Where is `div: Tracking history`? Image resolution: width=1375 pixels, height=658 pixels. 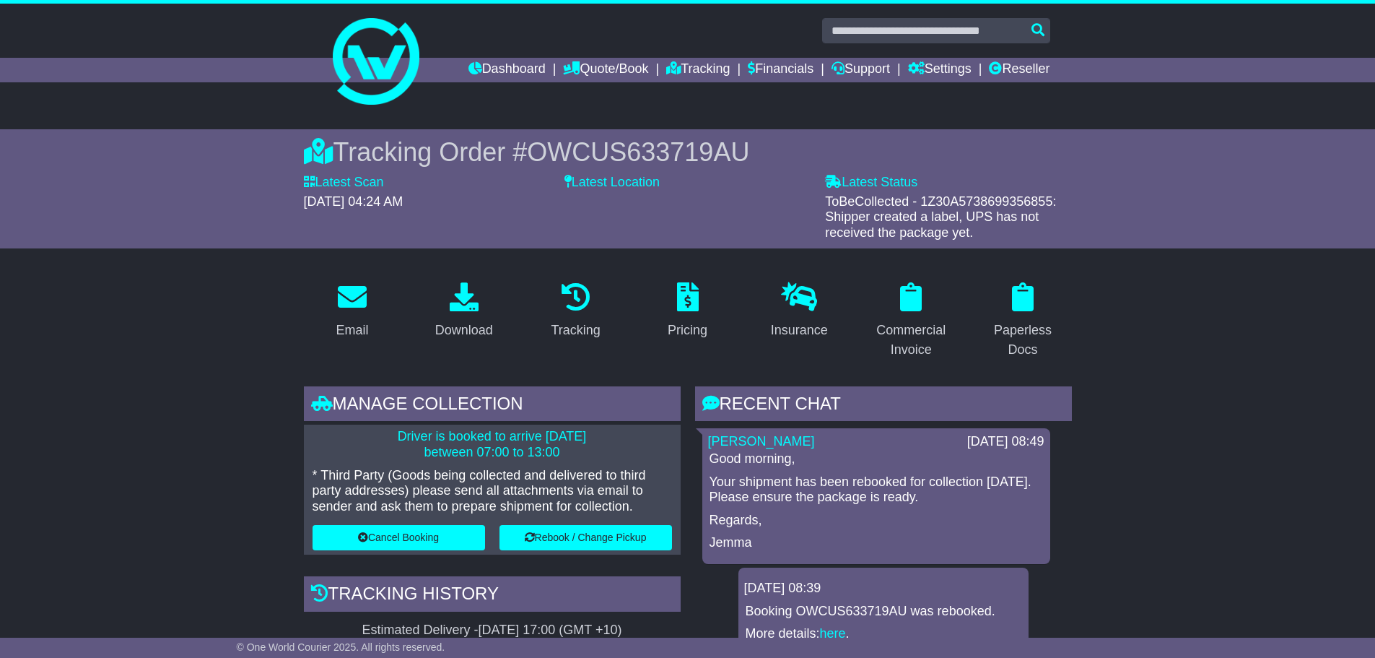 div: Tracking history is located at coordinates (492, 596).